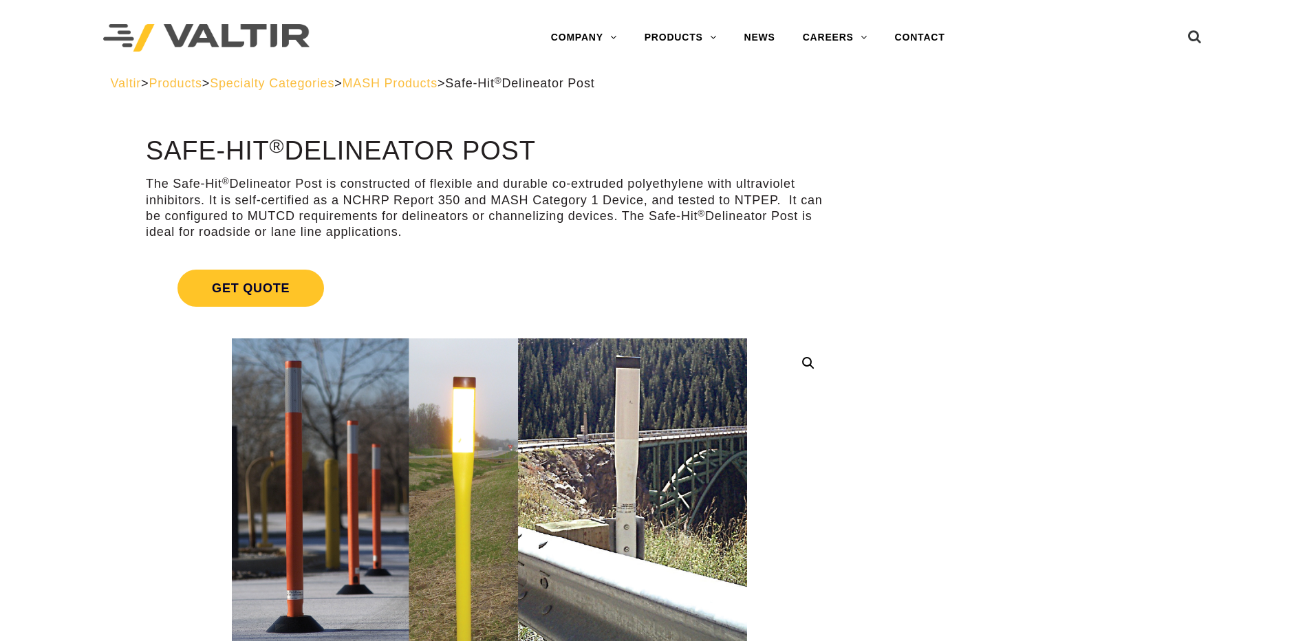 This screenshot has width=1305, height=641. What do you see at coordinates (584, 38) in the screenshot?
I see `a: COMPANY` at bounding box center [584, 38].